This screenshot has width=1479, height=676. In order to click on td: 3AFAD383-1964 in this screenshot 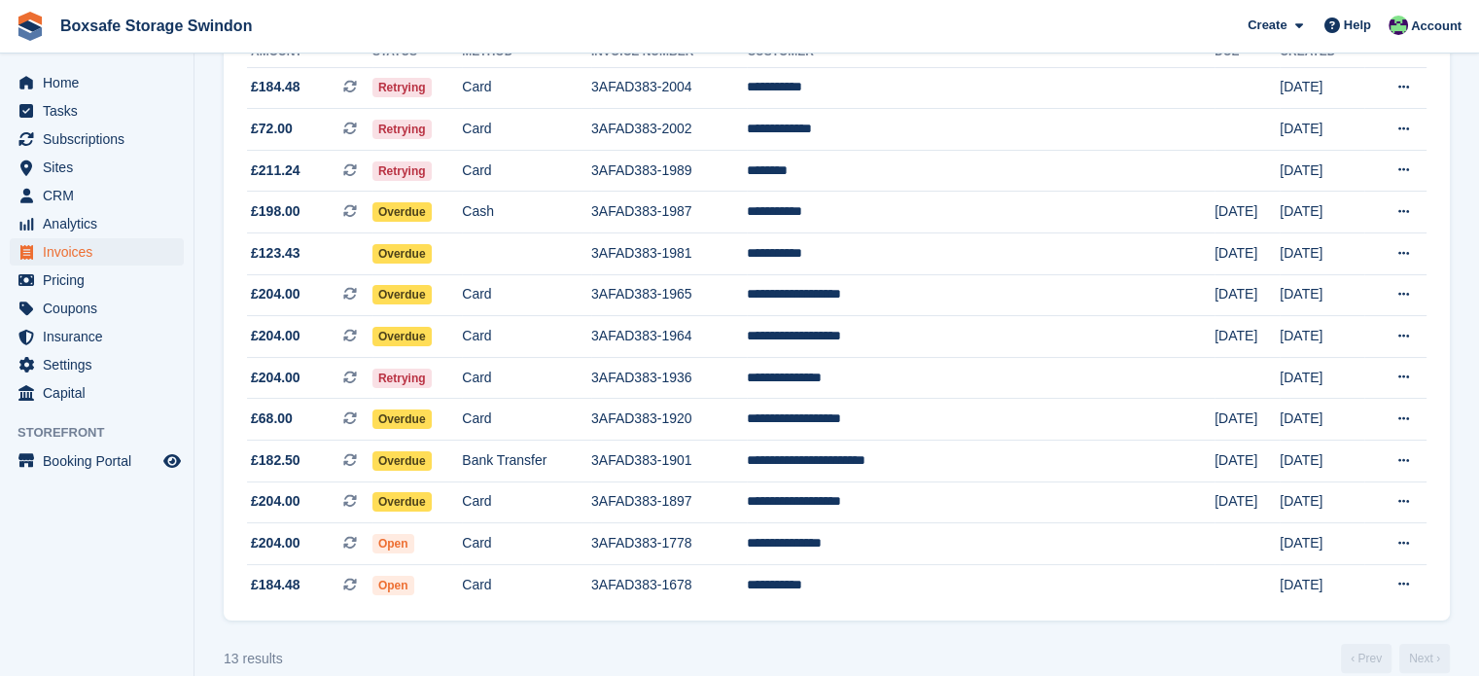, I will do `click(669, 337)`.